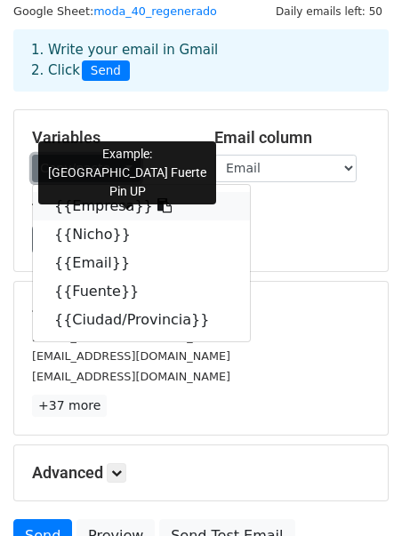 The height and width of the screenshot is (536, 402). Describe the element at coordinates (86, 168) in the screenshot. I see `a: Copy/paste...` at that location.